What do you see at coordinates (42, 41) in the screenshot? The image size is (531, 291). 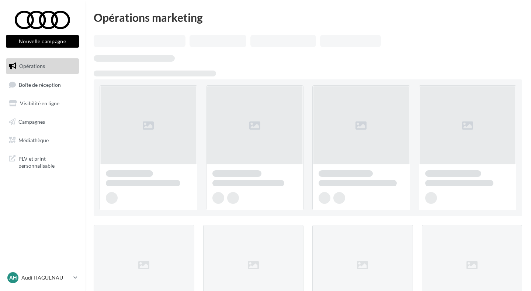 I see `button: Nouvelle campagne` at bounding box center [42, 41].